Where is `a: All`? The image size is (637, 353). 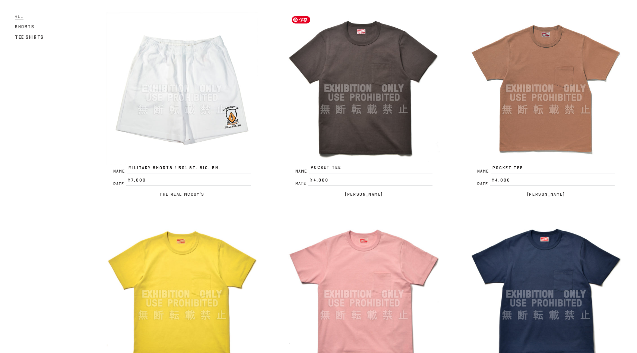
a: All is located at coordinates (19, 16).